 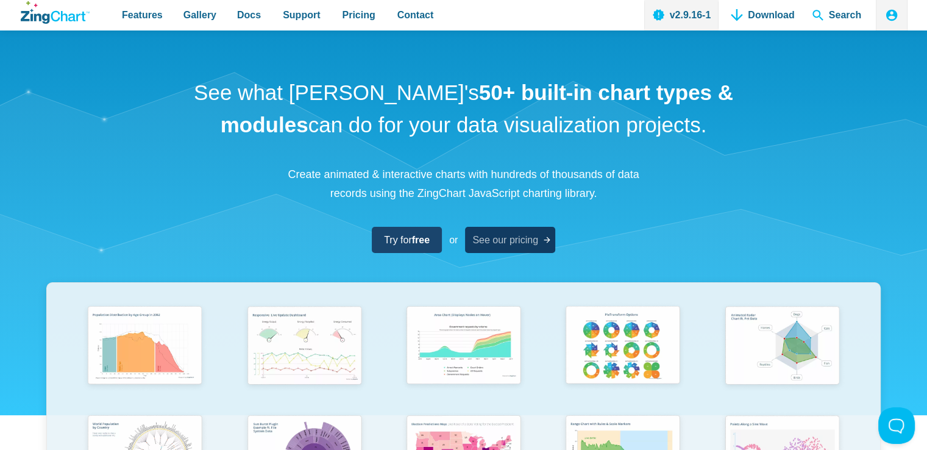 What do you see at coordinates (463, 346) in the screenshot?
I see `img: Area Chart (Displays Nodes on Hover)` at bounding box center [463, 346].